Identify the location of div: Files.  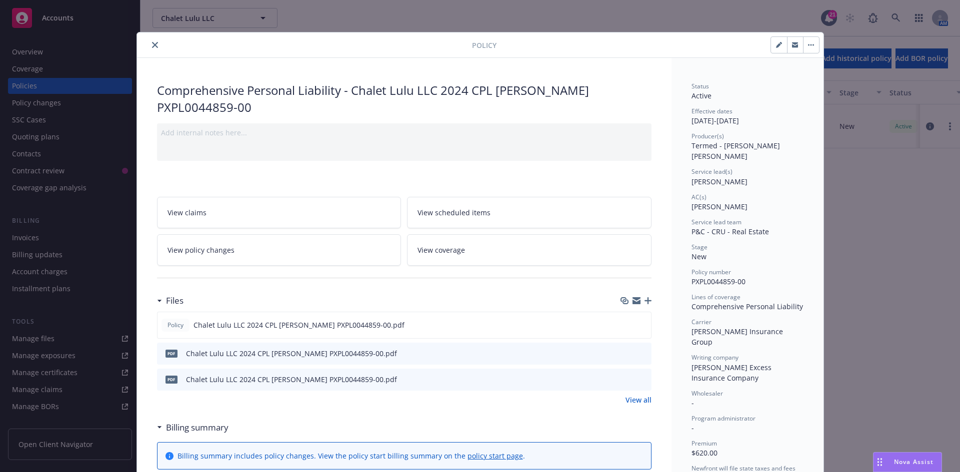
(170, 301).